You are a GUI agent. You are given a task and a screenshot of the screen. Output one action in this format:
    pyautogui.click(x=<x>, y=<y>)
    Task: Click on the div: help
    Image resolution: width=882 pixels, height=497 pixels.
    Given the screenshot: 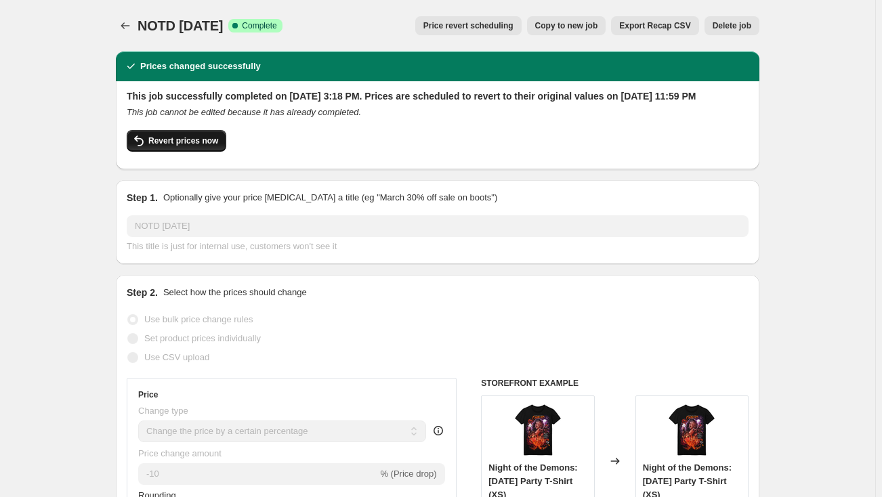 What is the action you would take?
    pyautogui.click(x=439, y=431)
    